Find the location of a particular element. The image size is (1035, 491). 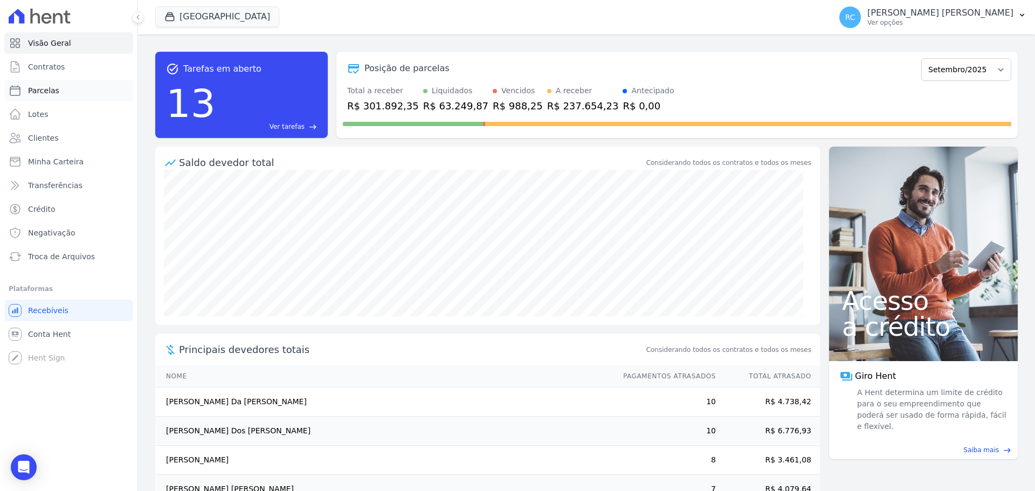

td: R$ 6.776,93 is located at coordinates (768, 431).